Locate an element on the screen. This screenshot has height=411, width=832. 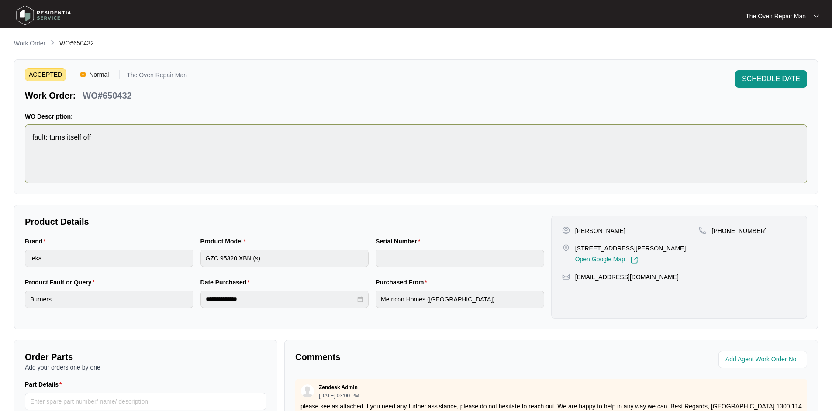
input: Purchased From is located at coordinates (460, 300).